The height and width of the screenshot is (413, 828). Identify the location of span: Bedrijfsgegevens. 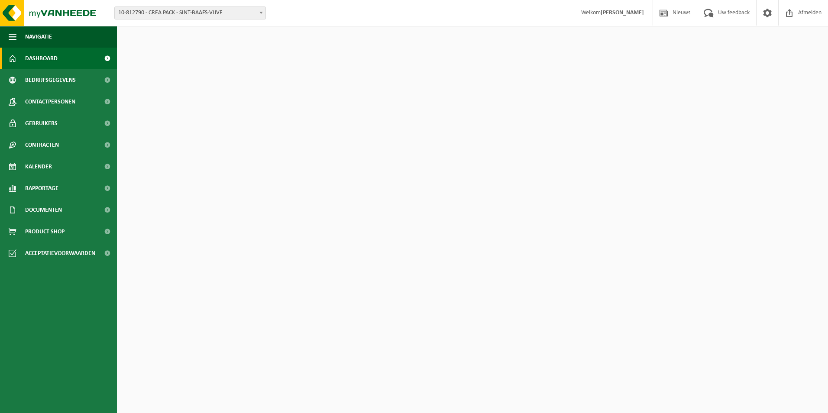
(50, 80).